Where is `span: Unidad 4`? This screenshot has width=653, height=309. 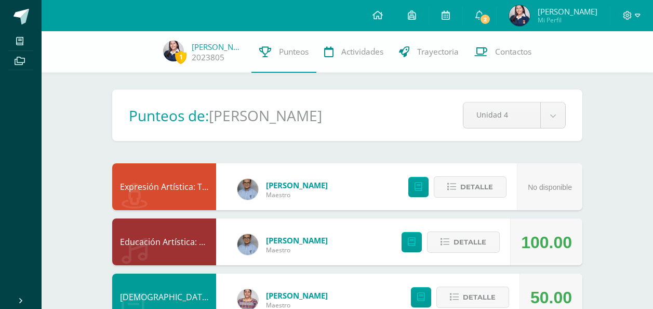 span: Unidad 4 is located at coordinates (502, 114).